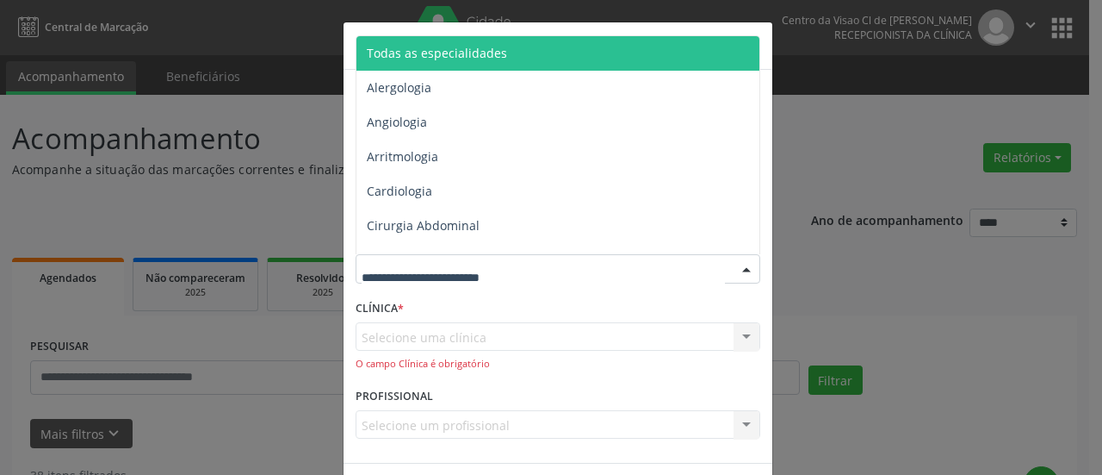  I want to click on span: Arritmologia, so click(402, 156).